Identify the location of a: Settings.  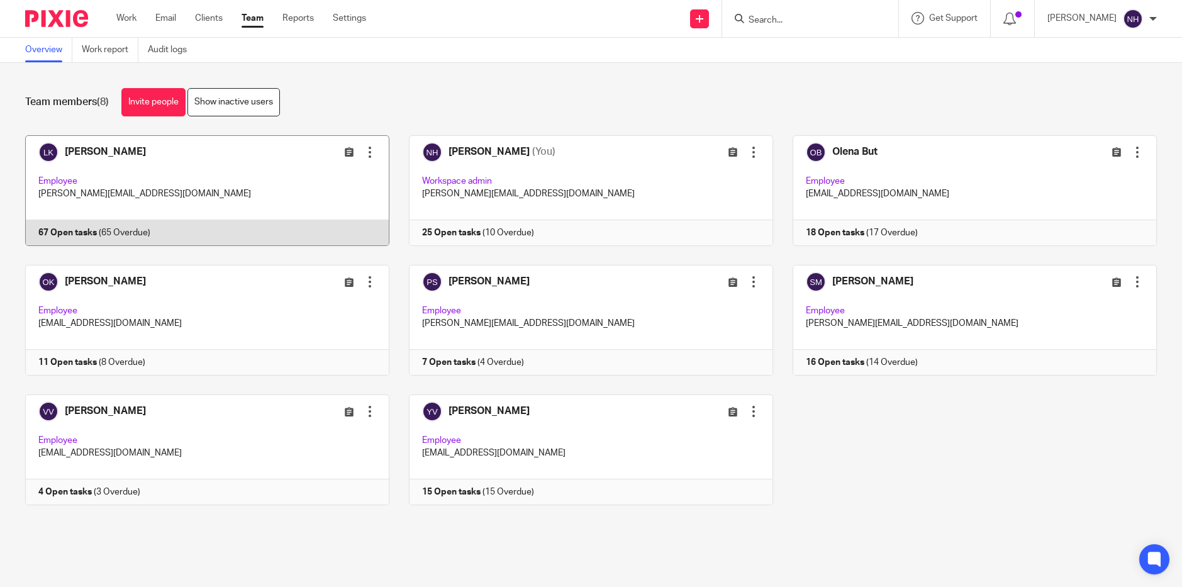
(349, 18).